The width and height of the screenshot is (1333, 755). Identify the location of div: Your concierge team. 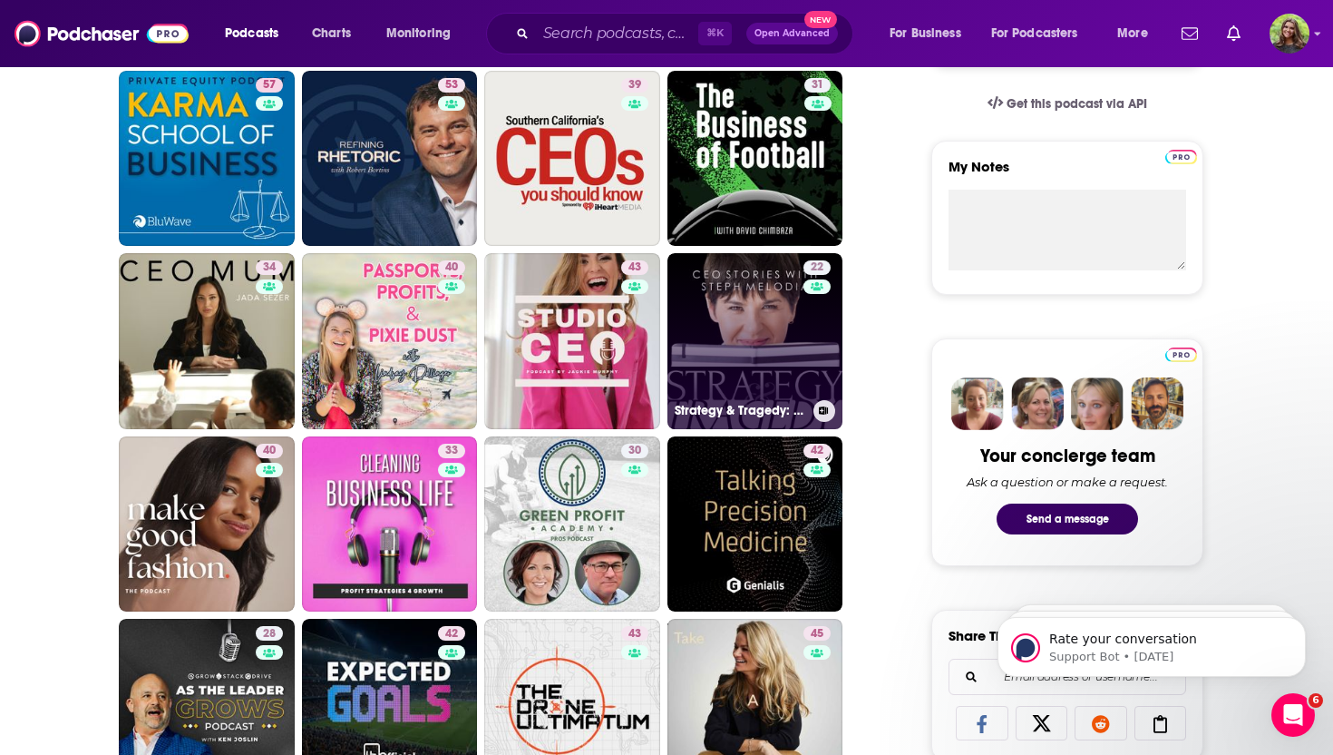
(1068, 455).